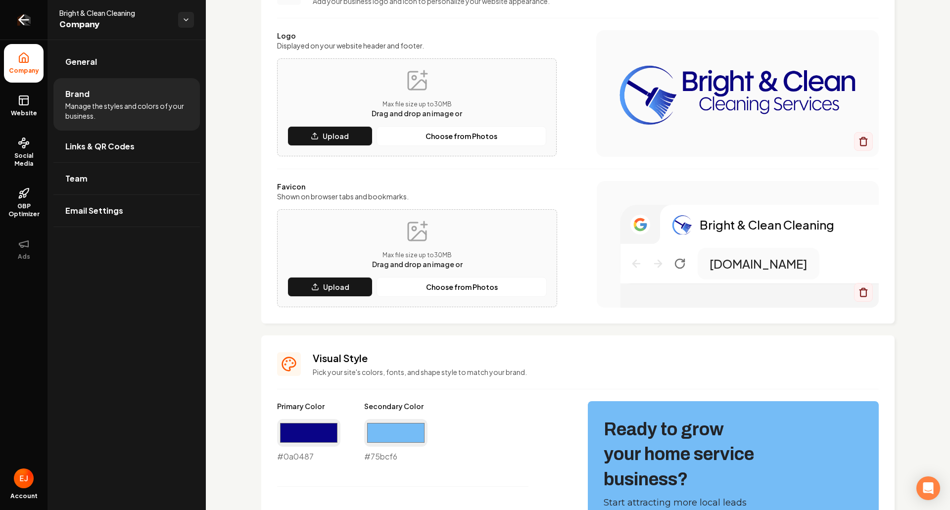  Describe the element at coordinates (77, 94) in the screenshot. I see `span: Brand` at that location.